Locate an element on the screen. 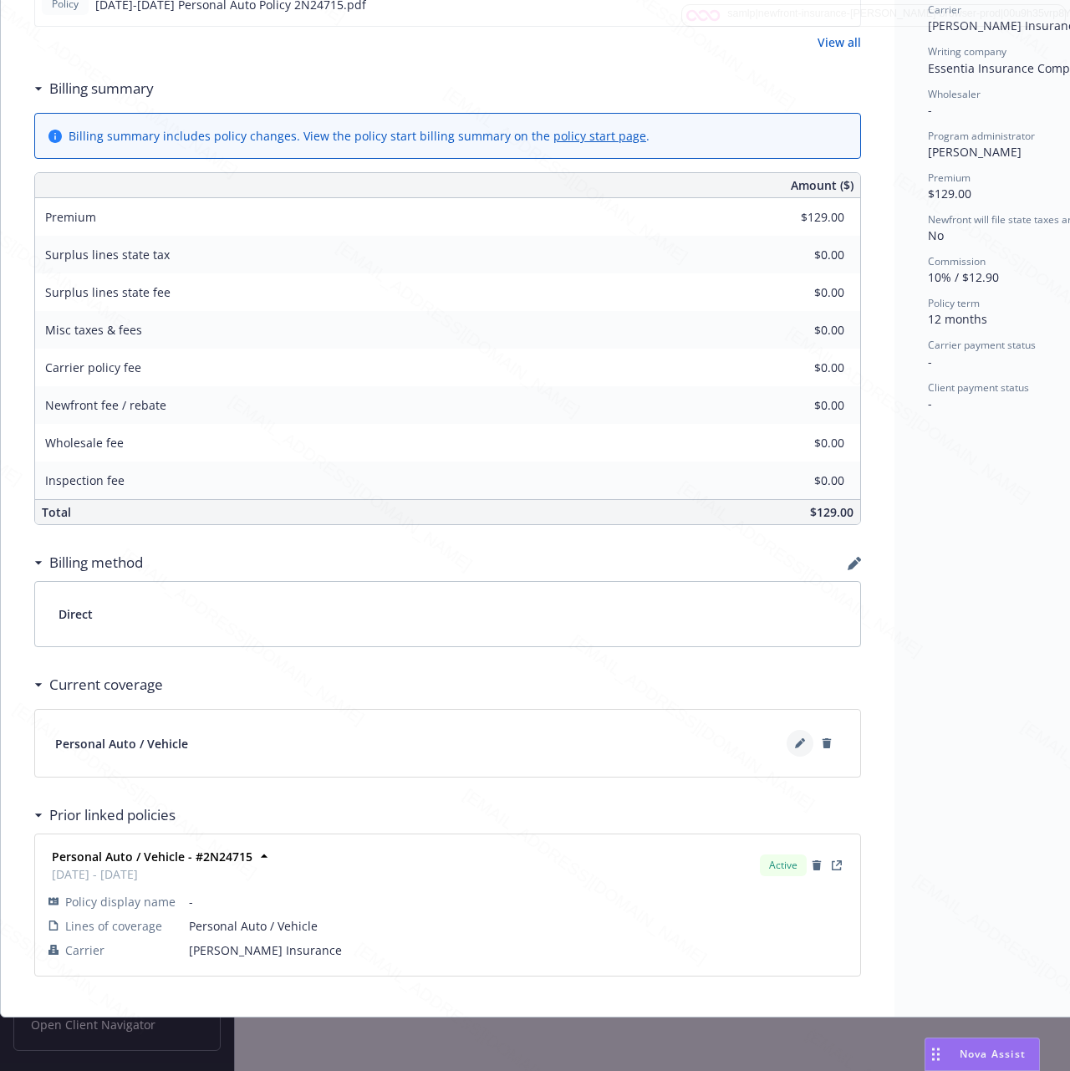 The width and height of the screenshot is (1070, 1071). span: Writing company is located at coordinates (967, 51).